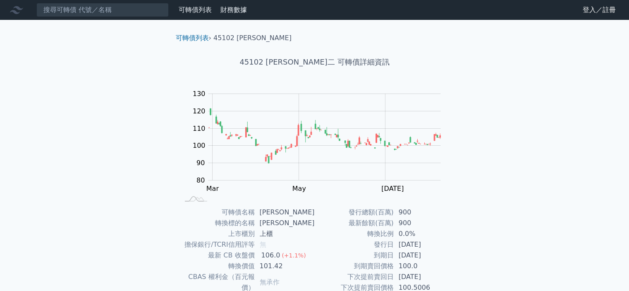 The width and height of the screenshot is (629, 291). Describe the element at coordinates (199, 111) in the screenshot. I see `tspan: 120` at that location.